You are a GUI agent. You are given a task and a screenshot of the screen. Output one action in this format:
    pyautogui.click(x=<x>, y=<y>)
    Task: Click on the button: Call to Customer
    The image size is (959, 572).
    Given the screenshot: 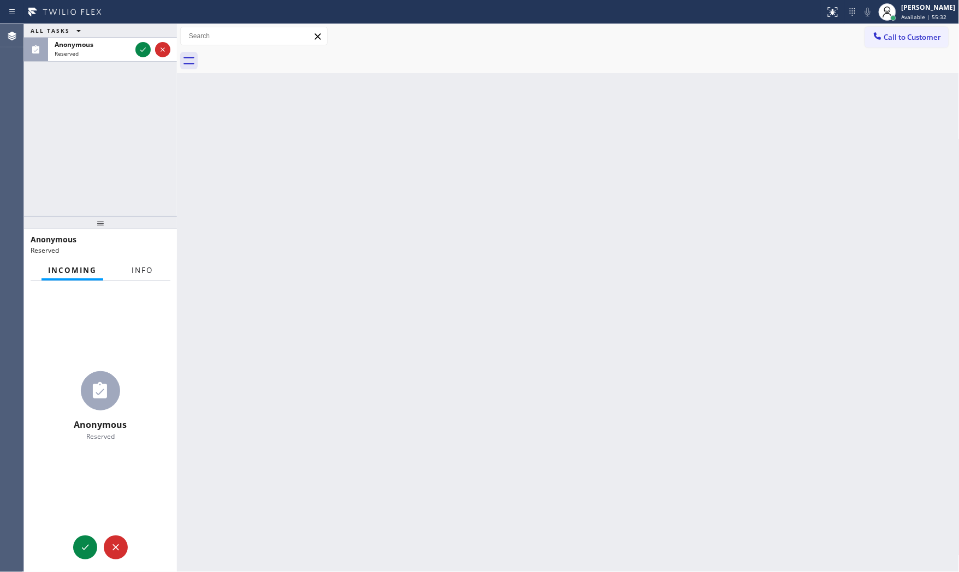 What is the action you would take?
    pyautogui.click(x=907, y=37)
    